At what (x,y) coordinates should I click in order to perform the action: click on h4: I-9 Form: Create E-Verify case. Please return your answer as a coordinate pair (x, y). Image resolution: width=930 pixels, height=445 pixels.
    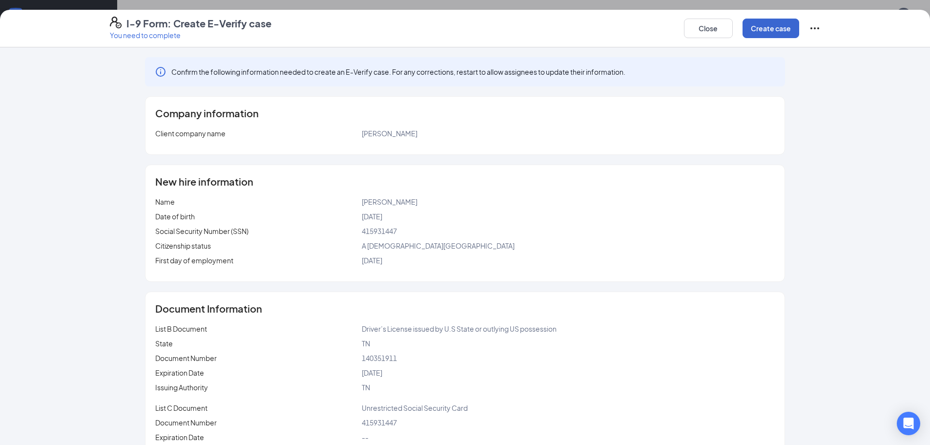
    Looking at the image, I should click on (199, 23).